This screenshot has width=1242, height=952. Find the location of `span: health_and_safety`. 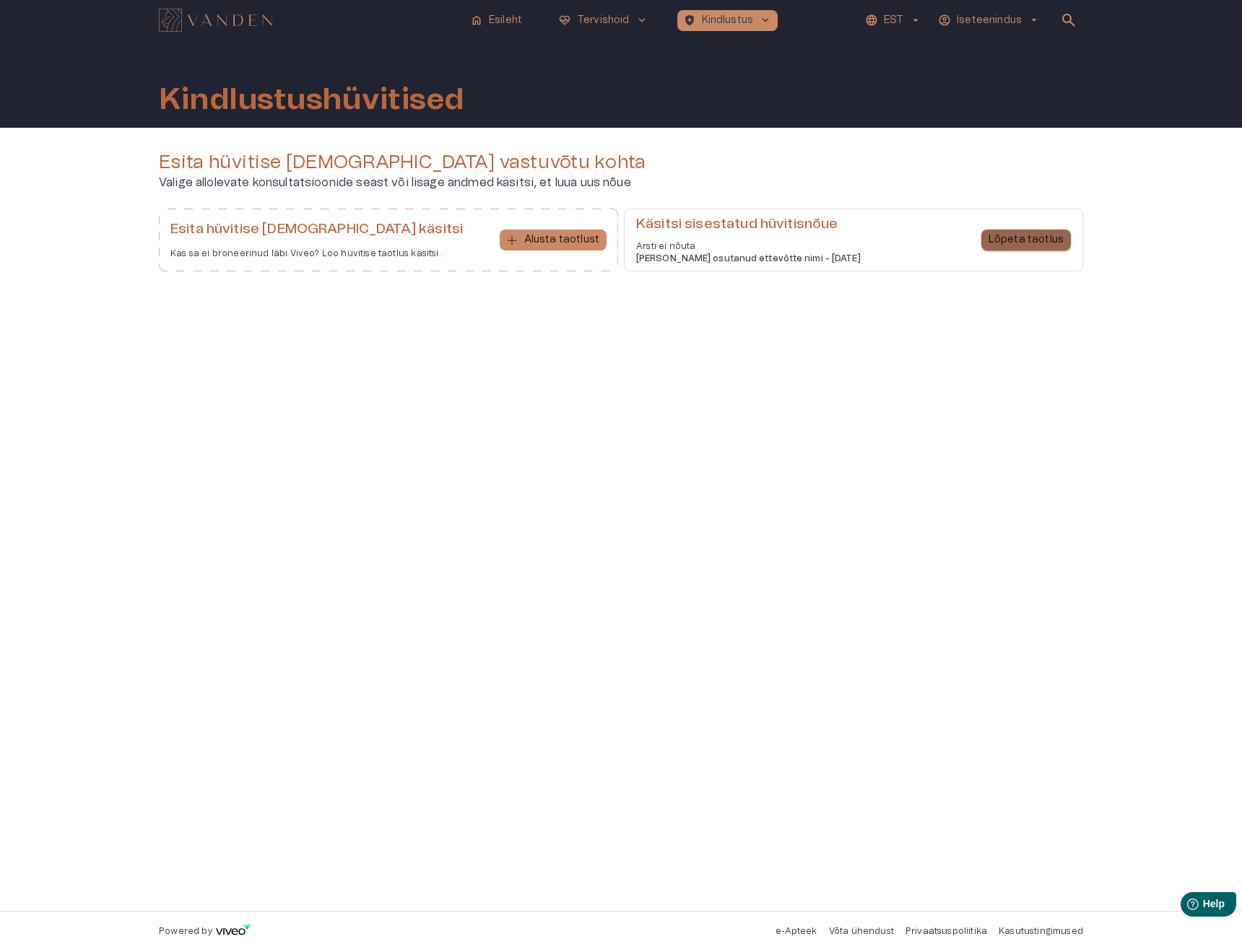

span: health_and_safety is located at coordinates (689, 20).